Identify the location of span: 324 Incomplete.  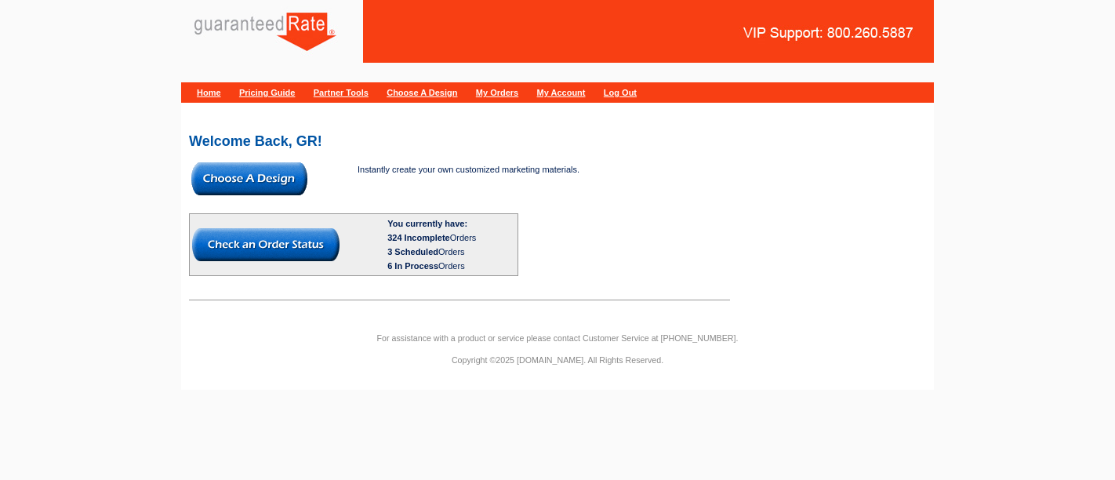
(418, 238).